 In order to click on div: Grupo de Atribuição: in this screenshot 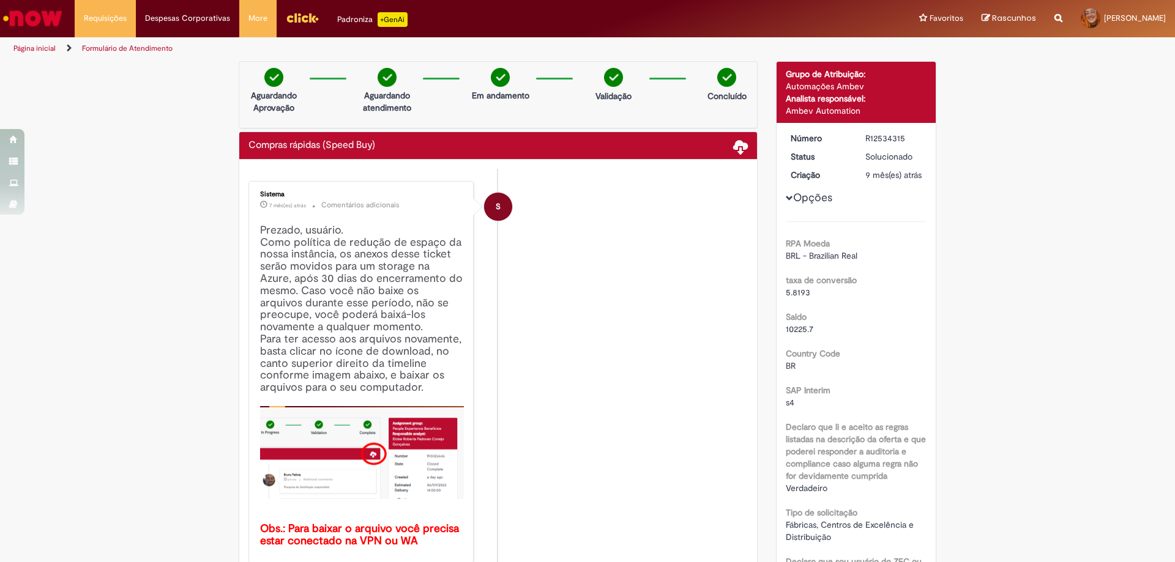, I will do `click(856, 74)`.